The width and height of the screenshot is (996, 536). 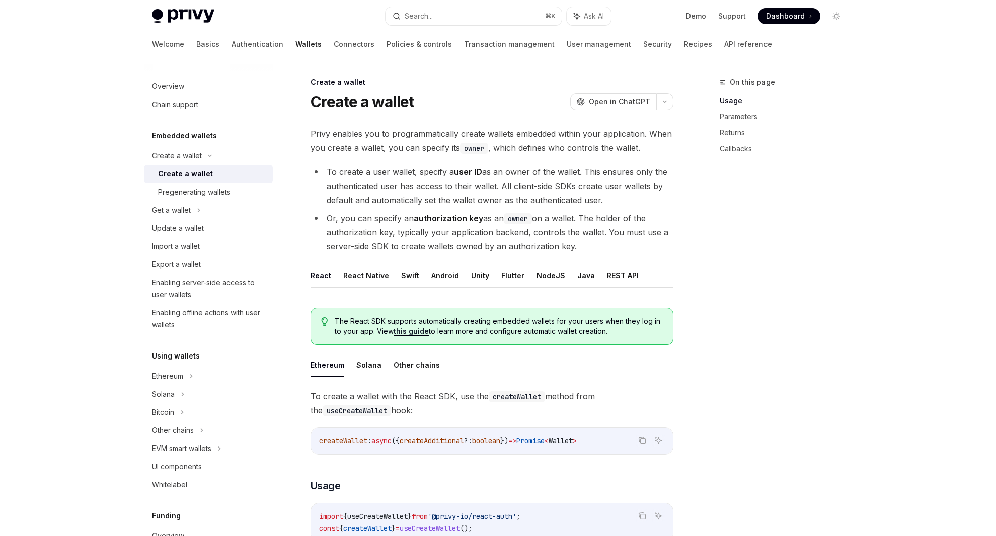 What do you see at coordinates (166, 516) in the screenshot?
I see `h5: Funding` at bounding box center [166, 516].